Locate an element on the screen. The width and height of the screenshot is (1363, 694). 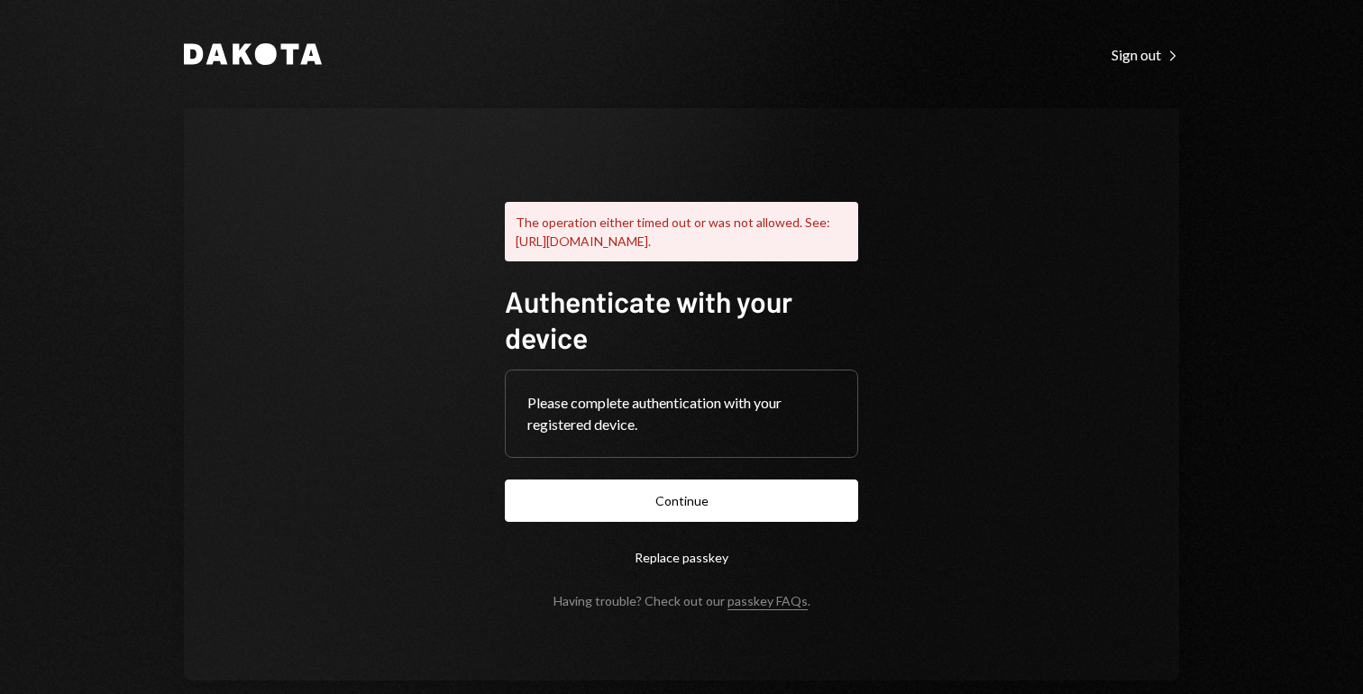
h1: Authenticate with your device is located at coordinates (681, 319).